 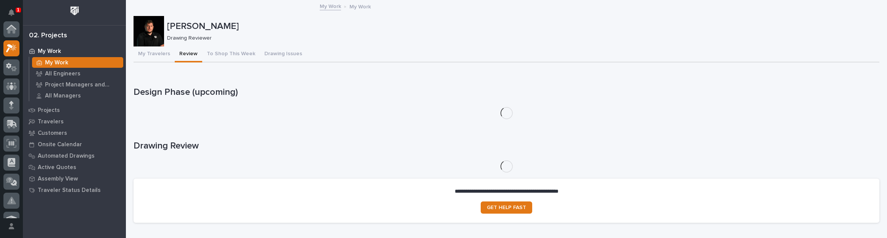 I want to click on button: My Travelers, so click(x=154, y=55).